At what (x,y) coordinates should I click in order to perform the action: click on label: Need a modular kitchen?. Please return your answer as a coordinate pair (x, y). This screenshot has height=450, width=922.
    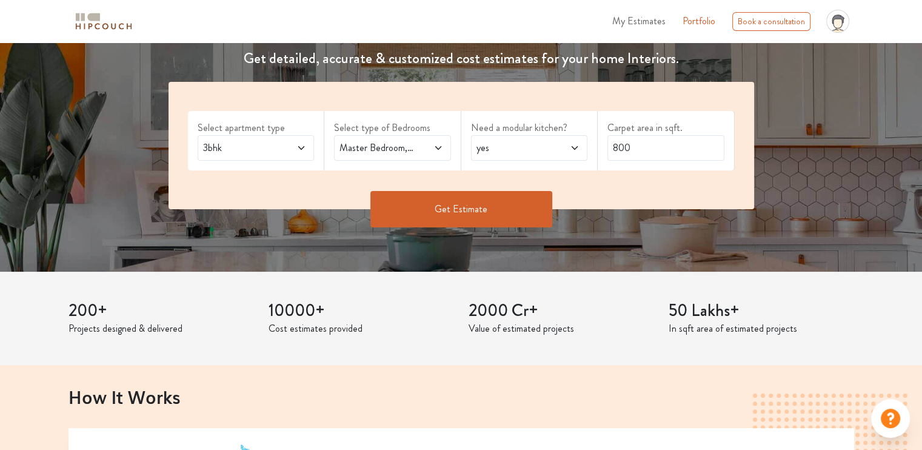
    Looking at the image, I should click on (529, 128).